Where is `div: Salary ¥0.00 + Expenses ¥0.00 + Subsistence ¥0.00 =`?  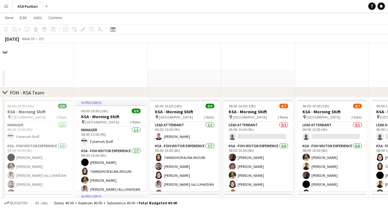 div: Salary ¥0.00 + Expenses ¥0.00 + Subsistence ¥0.00 = is located at coordinates (115, 203).